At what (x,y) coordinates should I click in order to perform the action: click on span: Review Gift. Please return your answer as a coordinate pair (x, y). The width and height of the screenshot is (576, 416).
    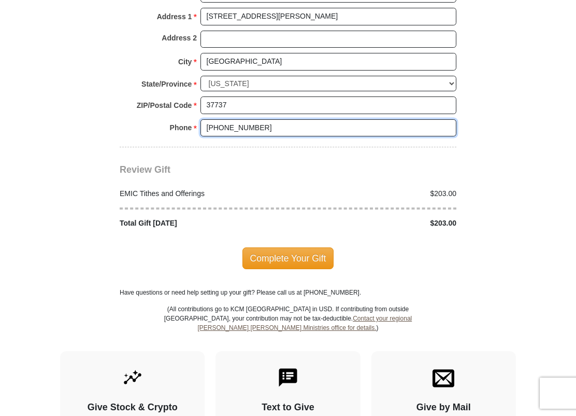
    Looking at the image, I should click on (145, 169).